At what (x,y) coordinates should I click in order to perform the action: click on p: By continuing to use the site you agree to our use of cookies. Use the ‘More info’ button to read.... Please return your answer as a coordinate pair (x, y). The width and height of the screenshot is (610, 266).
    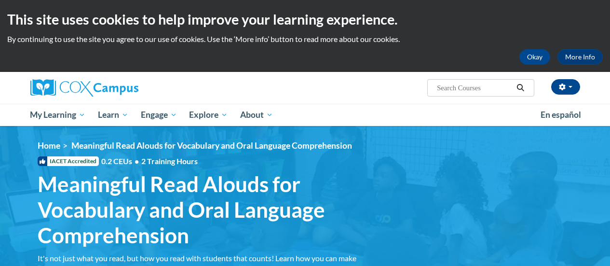
    Looking at the image, I should click on (305, 39).